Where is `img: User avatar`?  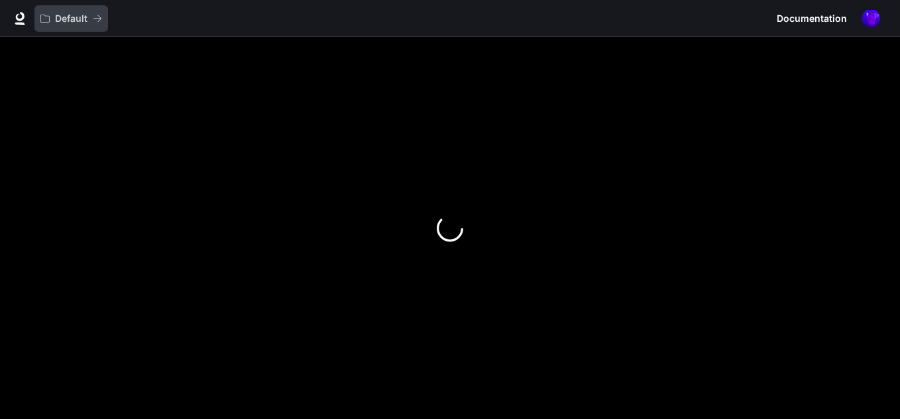
img: User avatar is located at coordinates (871, 19).